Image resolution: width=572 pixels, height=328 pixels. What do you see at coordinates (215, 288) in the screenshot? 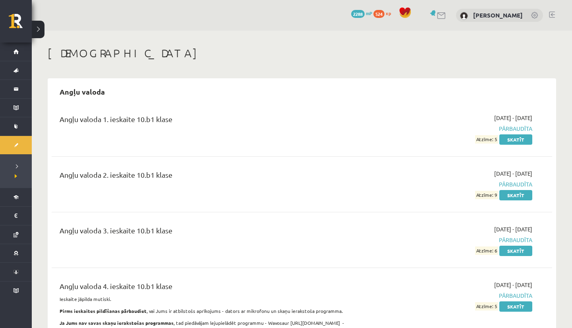
I see `div: Angļu valoda 4. ieskaite 10.b1 klase` at bounding box center [215, 288].